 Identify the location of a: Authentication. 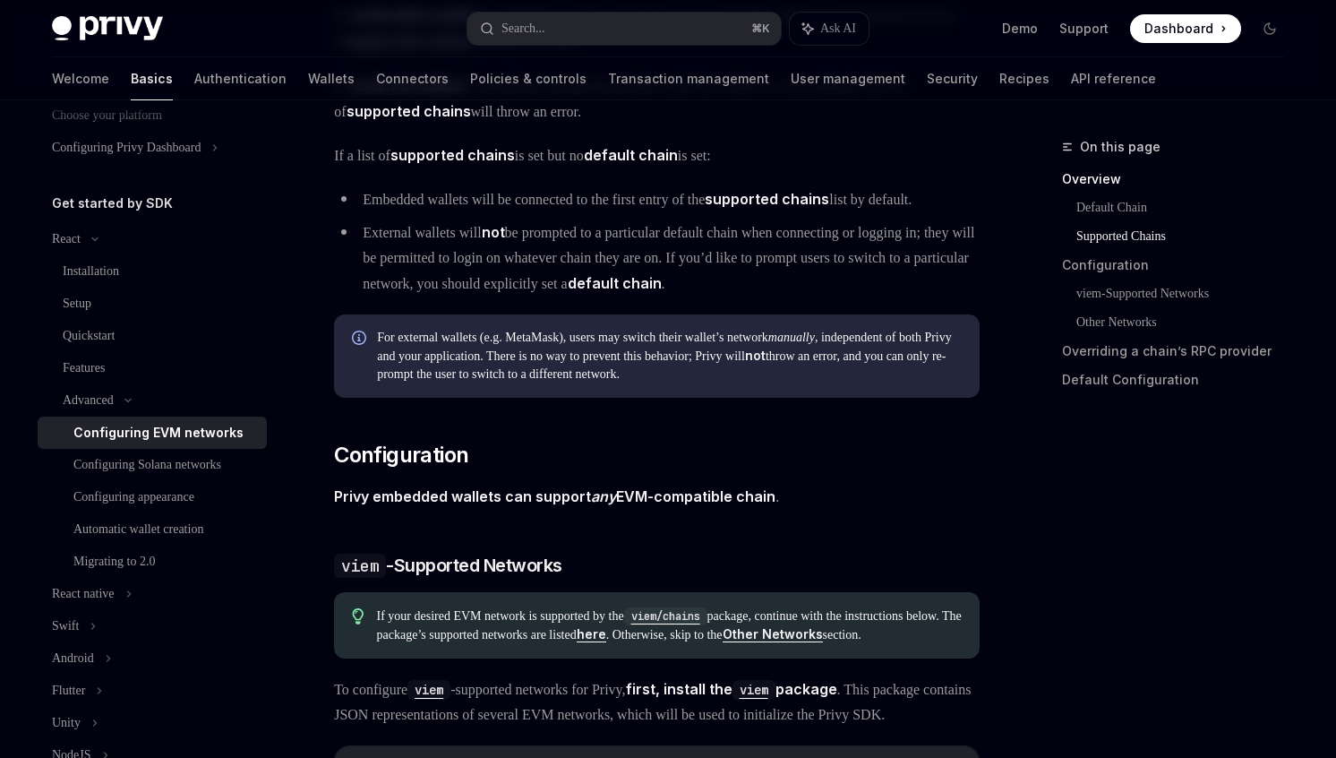
(240, 79).